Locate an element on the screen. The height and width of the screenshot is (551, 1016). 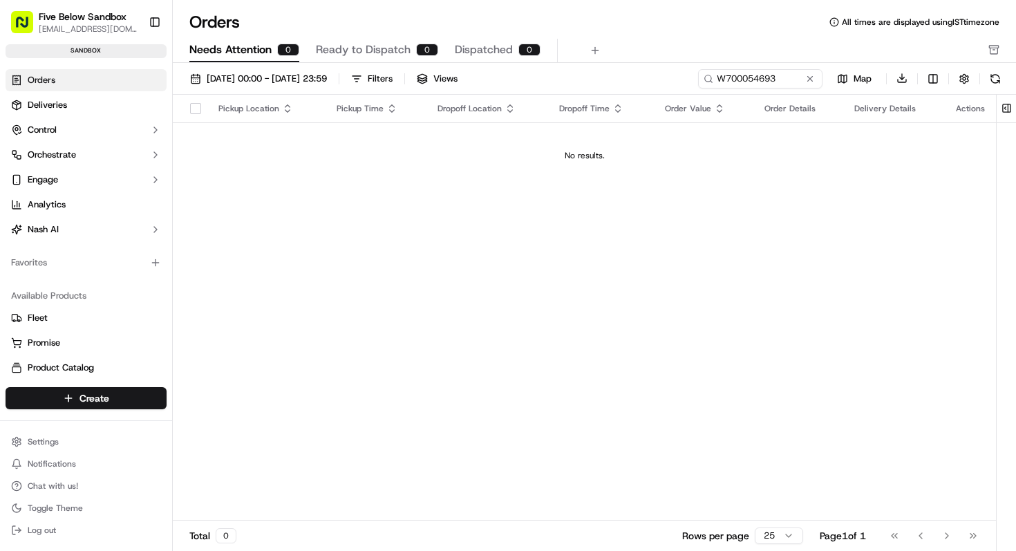
div: Total is located at coordinates (213, 536).